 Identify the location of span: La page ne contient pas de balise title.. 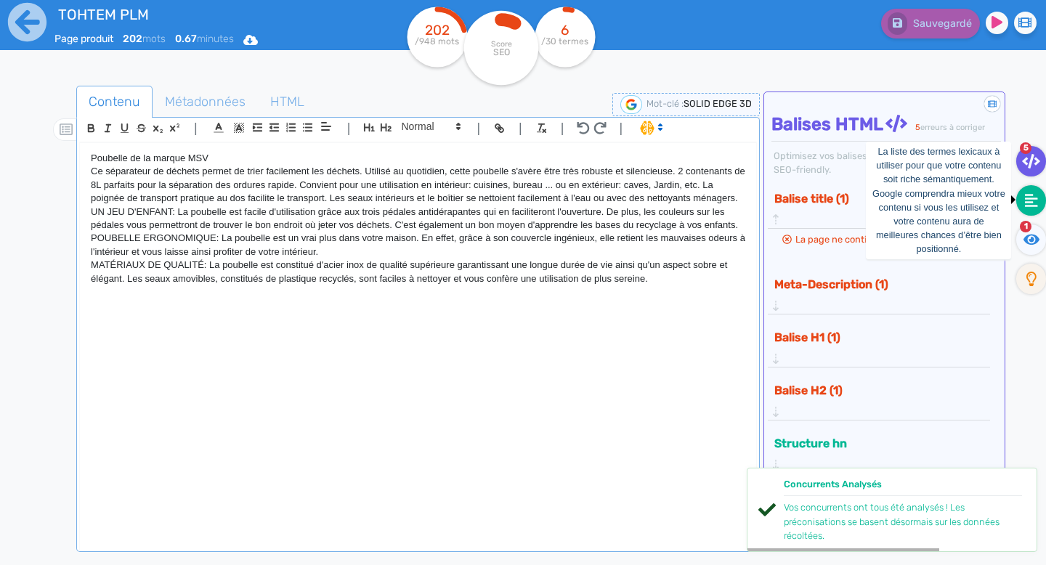
(878, 239).